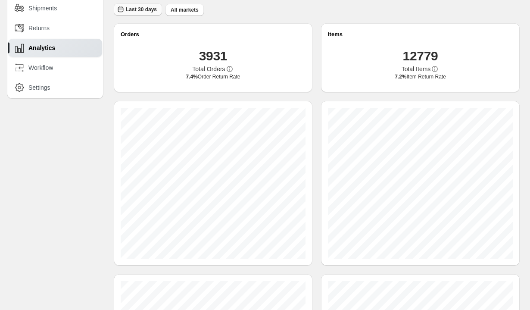 The image size is (530, 310). Describe the element at coordinates (39, 87) in the screenshot. I see `span: Settings` at that location.